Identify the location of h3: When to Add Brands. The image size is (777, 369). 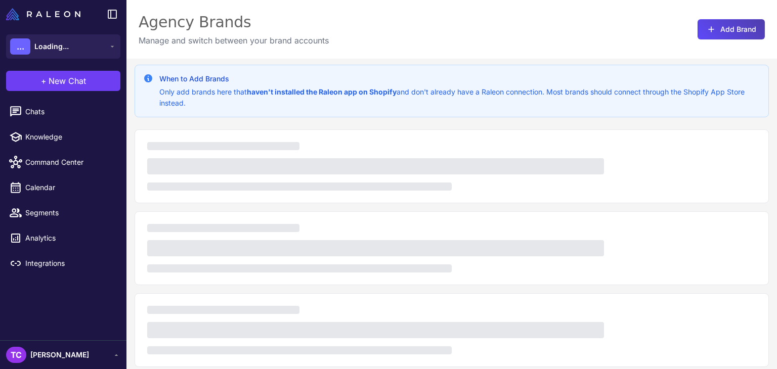
(460, 79).